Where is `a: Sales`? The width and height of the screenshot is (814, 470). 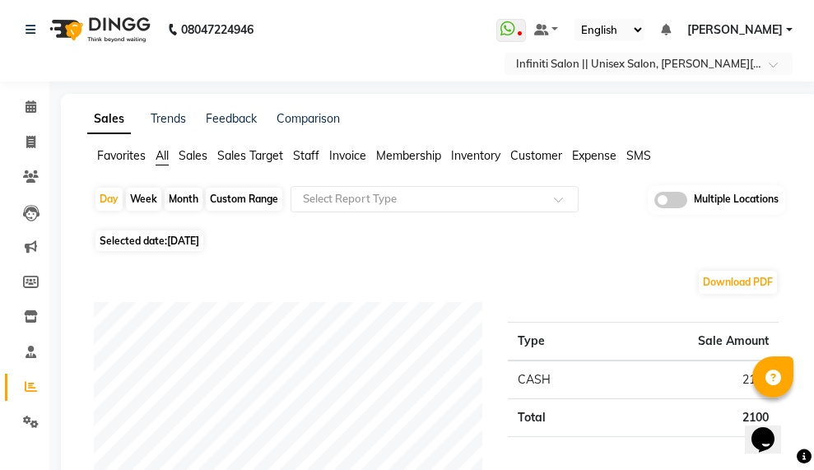
a: Sales is located at coordinates (109, 119).